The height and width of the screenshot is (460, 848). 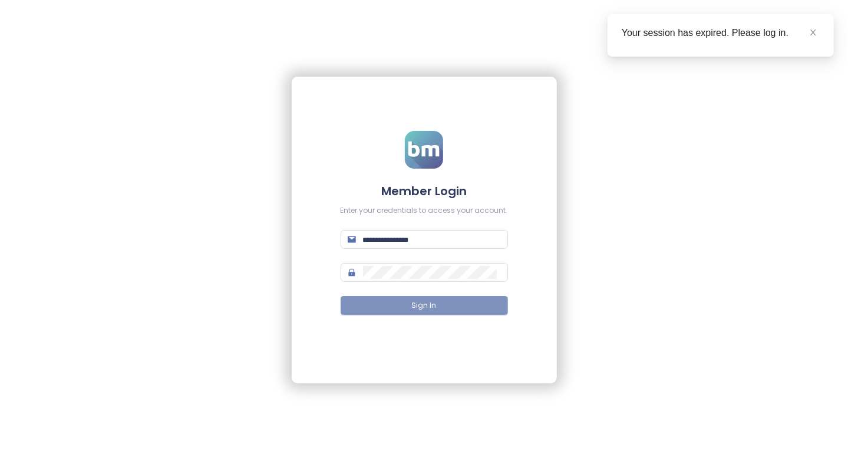 I want to click on div: Your session has expired. Please log in., so click(x=721, y=33).